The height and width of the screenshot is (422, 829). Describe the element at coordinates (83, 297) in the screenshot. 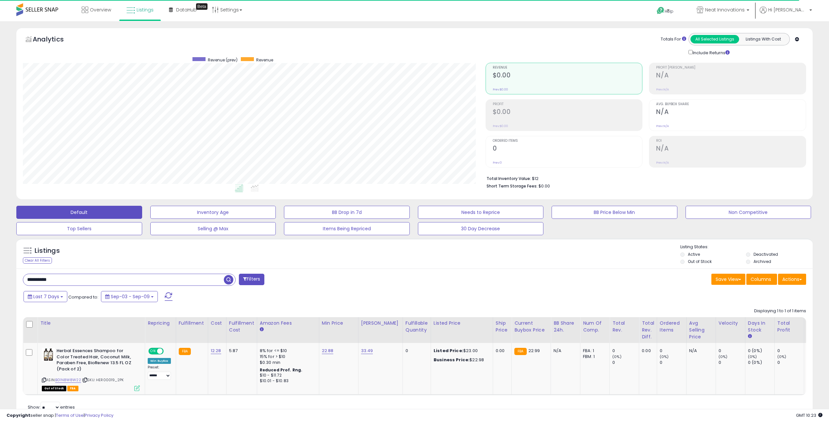

I see `span: Compared to:` at that location.